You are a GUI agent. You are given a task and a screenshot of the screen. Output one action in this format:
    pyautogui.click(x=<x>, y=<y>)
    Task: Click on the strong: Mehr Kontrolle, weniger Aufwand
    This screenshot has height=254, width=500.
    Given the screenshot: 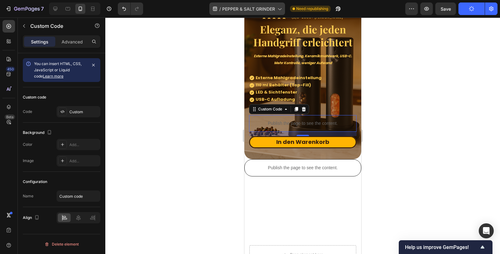 What is the action you would take?
    pyautogui.click(x=58, y=45)
    